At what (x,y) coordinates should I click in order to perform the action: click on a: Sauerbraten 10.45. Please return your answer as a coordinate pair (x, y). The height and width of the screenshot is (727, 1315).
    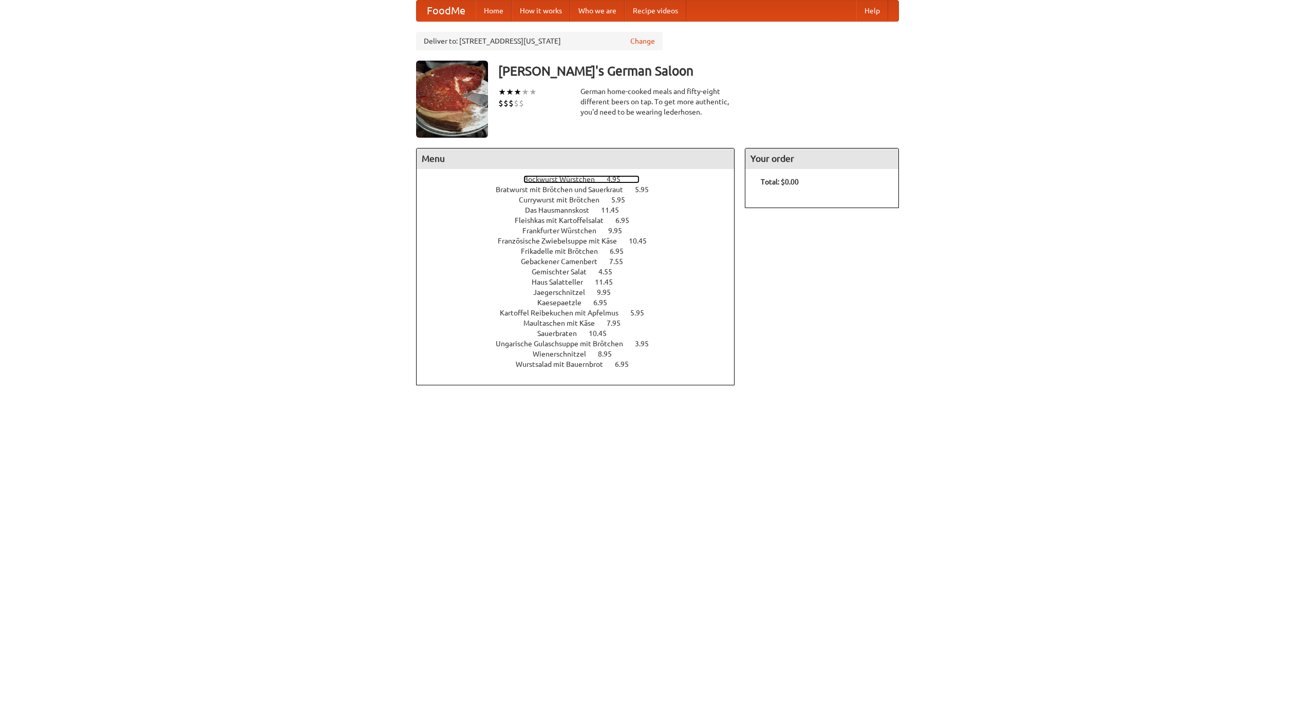
    Looking at the image, I should click on (581, 333).